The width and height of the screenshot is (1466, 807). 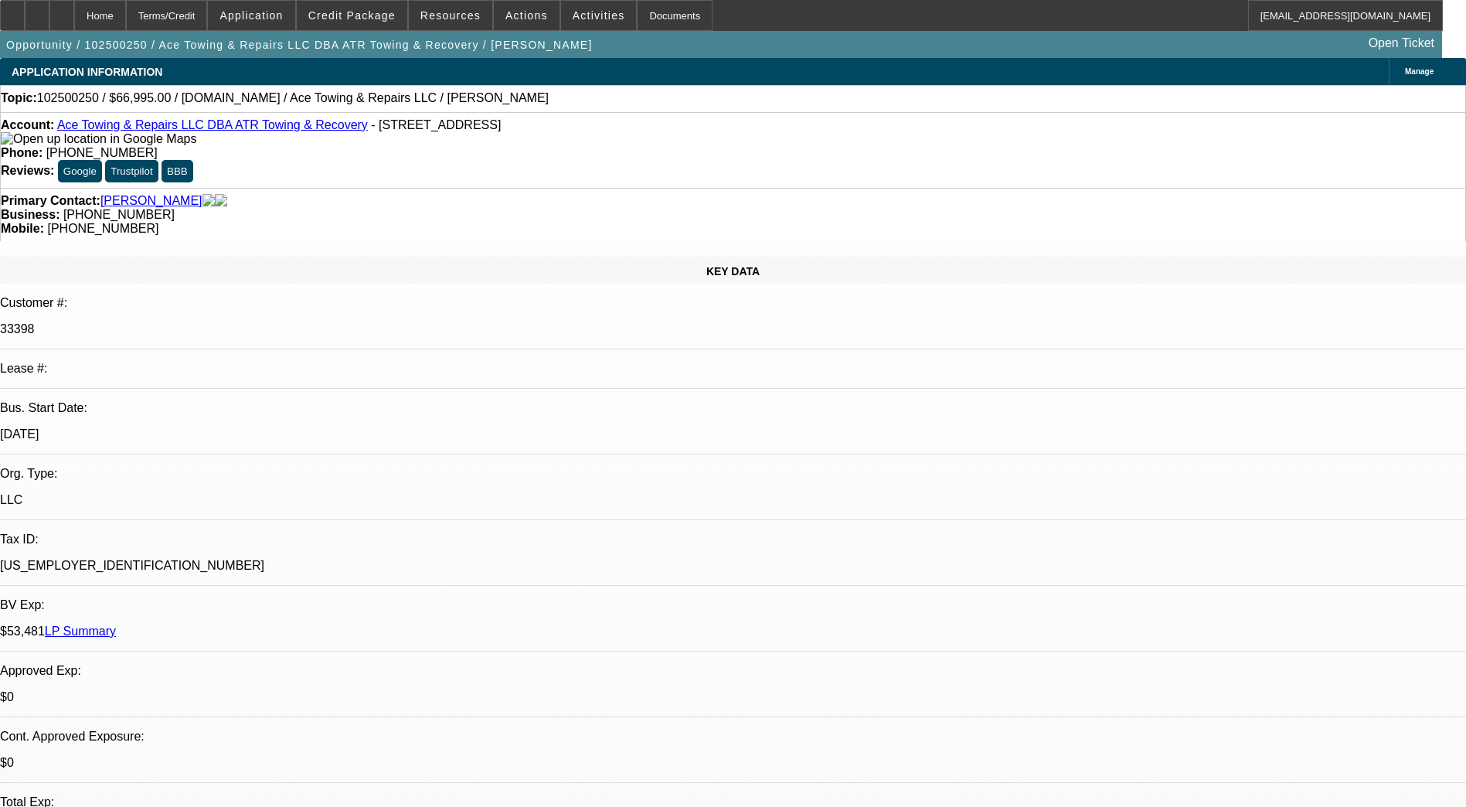 I want to click on button: Application, so click(x=251, y=15).